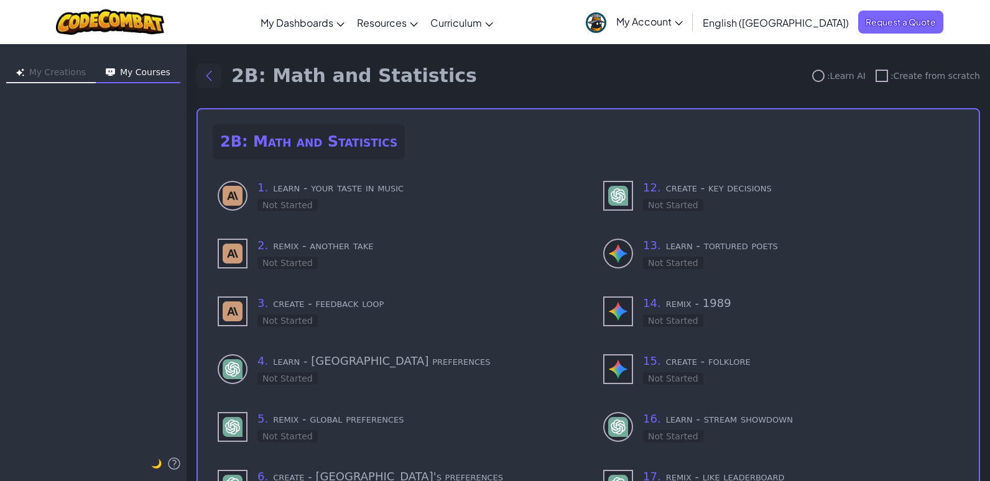 The width and height of the screenshot is (990, 481). Describe the element at coordinates (649, 21) in the screenshot. I see `span: My Account` at that location.